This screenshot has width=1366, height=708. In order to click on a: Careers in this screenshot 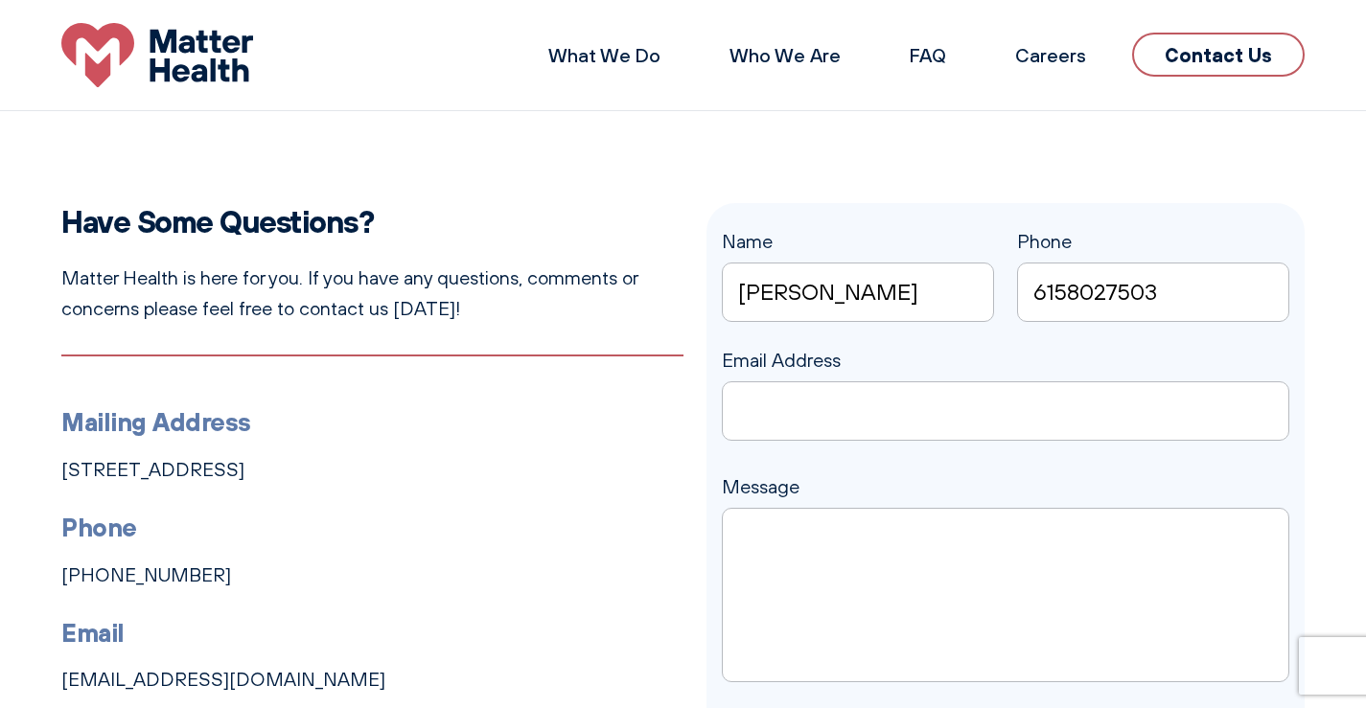, I will do `click(1051, 55)`.